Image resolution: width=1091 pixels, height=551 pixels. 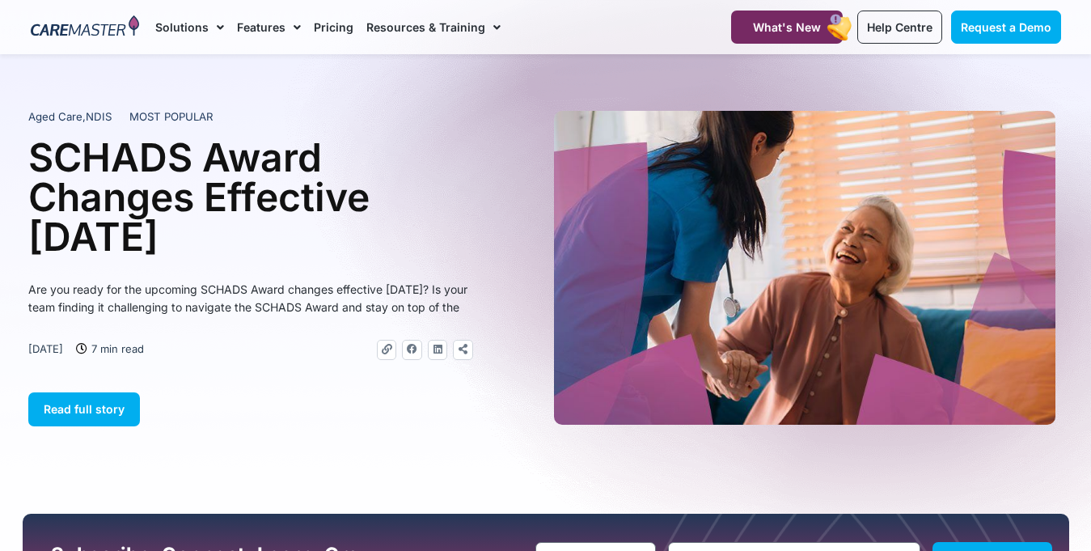 What do you see at coordinates (84, 409) in the screenshot?
I see `a: Read full story` at bounding box center [84, 409].